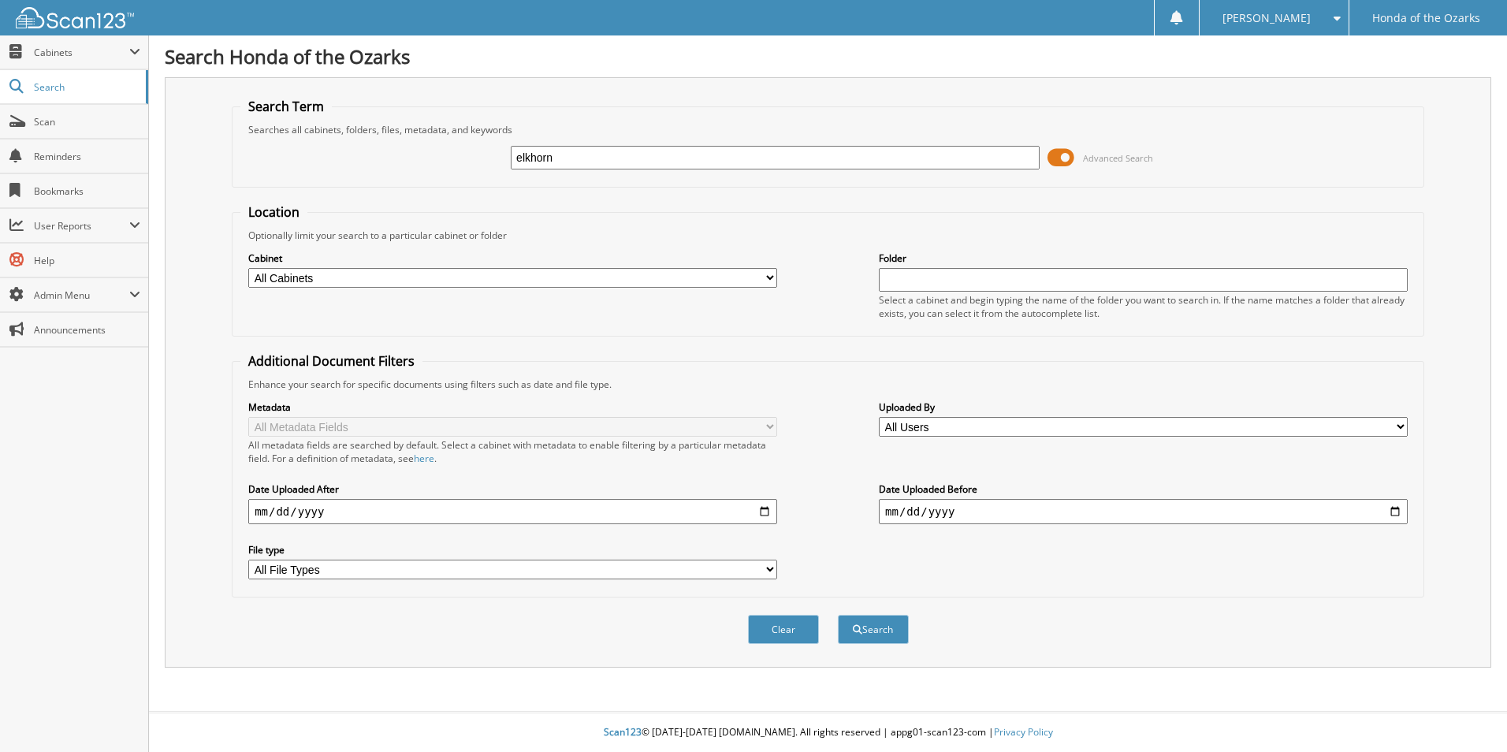 This screenshot has width=1507, height=752. What do you see at coordinates (87, 191) in the screenshot?
I see `span: Bookmarks` at bounding box center [87, 191].